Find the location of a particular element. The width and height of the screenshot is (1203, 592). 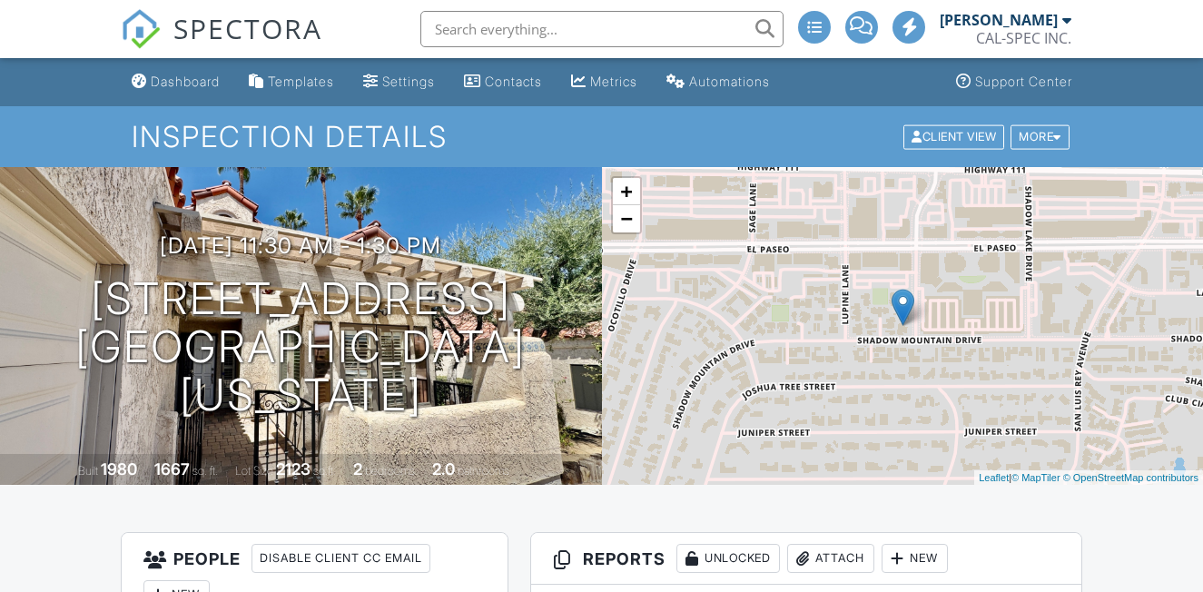

span: Built is located at coordinates (88, 470).